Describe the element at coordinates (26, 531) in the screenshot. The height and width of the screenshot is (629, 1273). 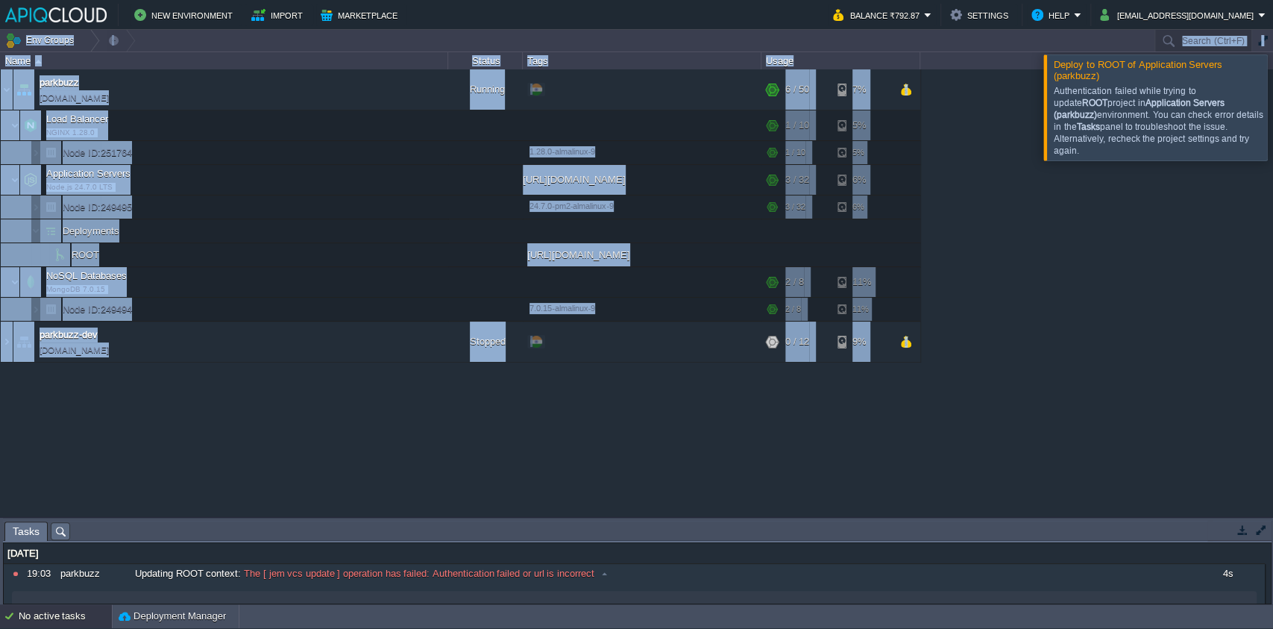
I see `span: Tasks` at that location.